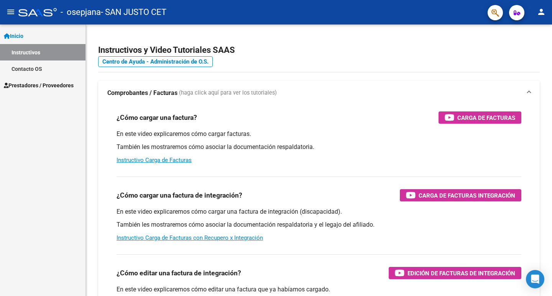 This screenshot has height=296, width=552. Describe the element at coordinates (155, 62) in the screenshot. I see `a: Centro de Ayuda - Administración de O.S.` at that location.